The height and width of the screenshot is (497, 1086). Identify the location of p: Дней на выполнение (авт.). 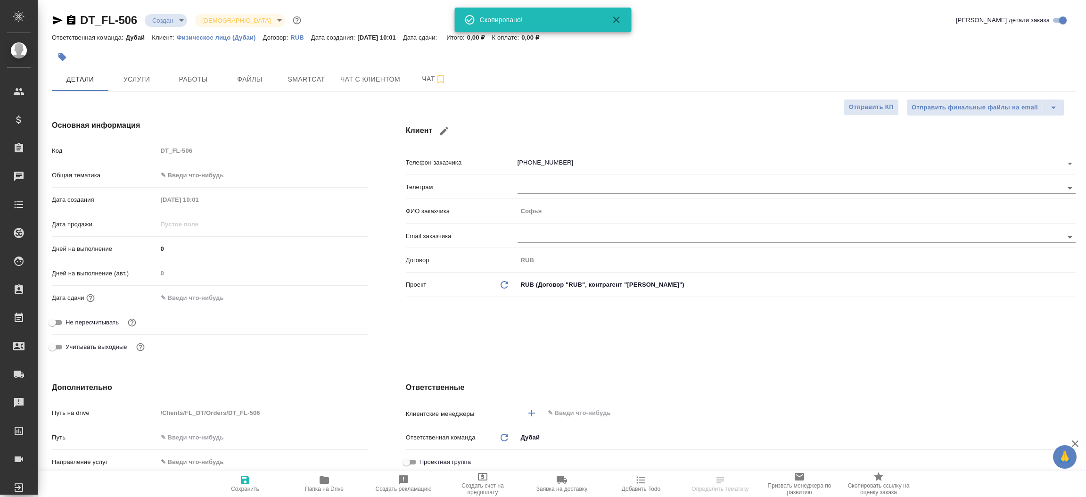
(105, 273).